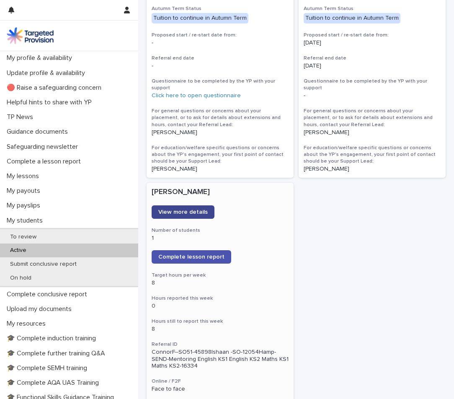 The image size is (454, 399). I want to click on p: My payslips, so click(25, 205).